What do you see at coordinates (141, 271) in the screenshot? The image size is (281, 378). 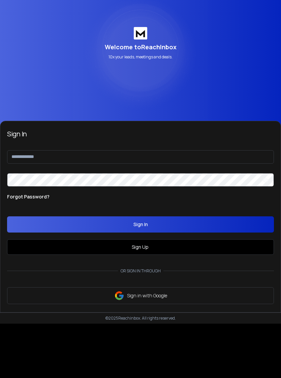 I see `p: Or sign in through` at bounding box center [141, 271].